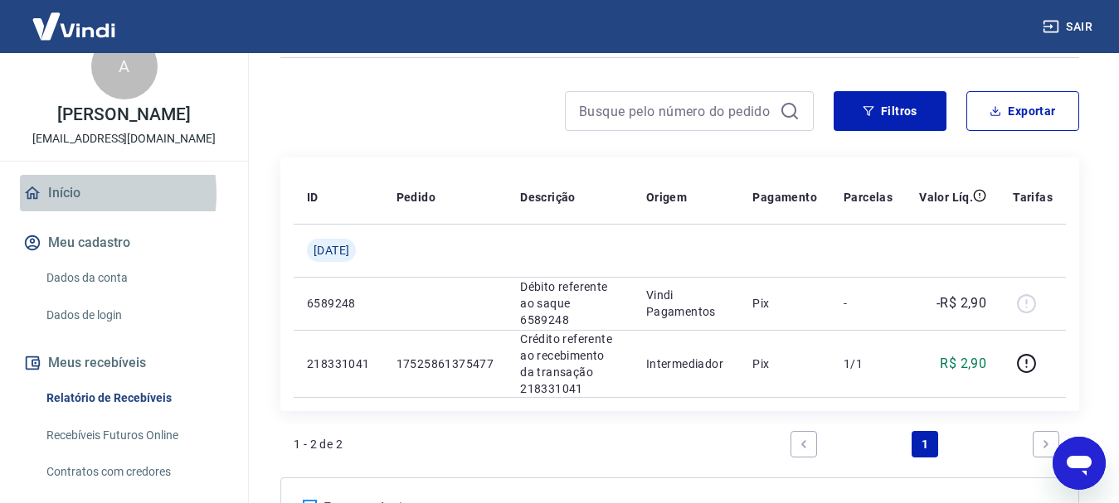 The height and width of the screenshot is (503, 1119). Describe the element at coordinates (961, 303) in the screenshot. I see `p: -R$ 2,90` at that location.